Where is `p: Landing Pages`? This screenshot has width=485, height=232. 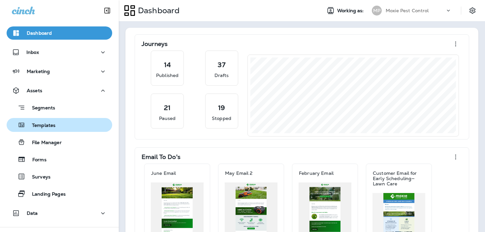
p: Landing Pages is located at coordinates (46, 194).